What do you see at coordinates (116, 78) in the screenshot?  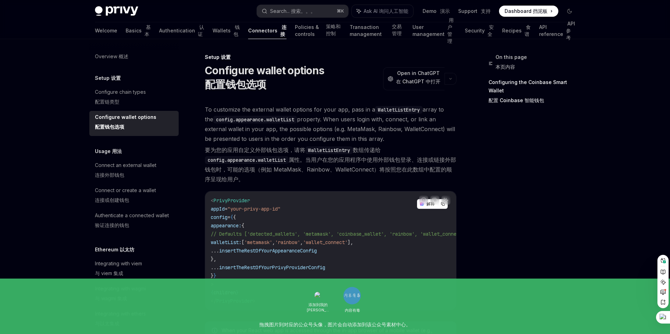 I see `sider-trans-text: 设置` at bounding box center [116, 78].